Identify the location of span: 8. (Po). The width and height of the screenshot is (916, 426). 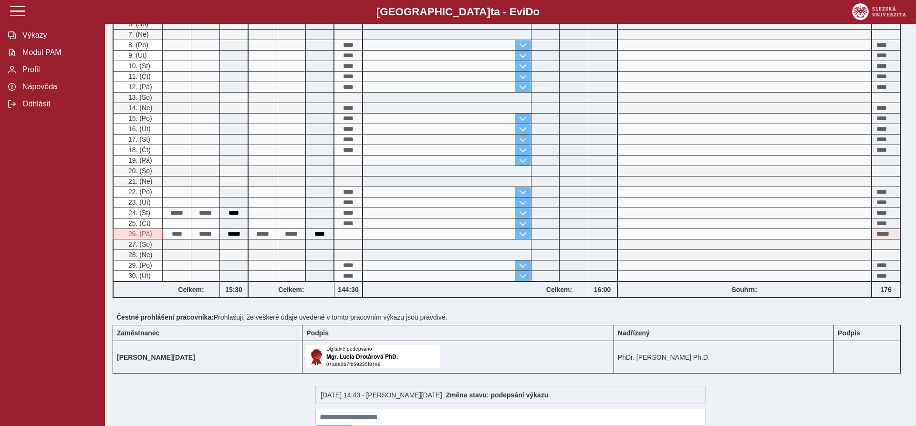
(137, 45).